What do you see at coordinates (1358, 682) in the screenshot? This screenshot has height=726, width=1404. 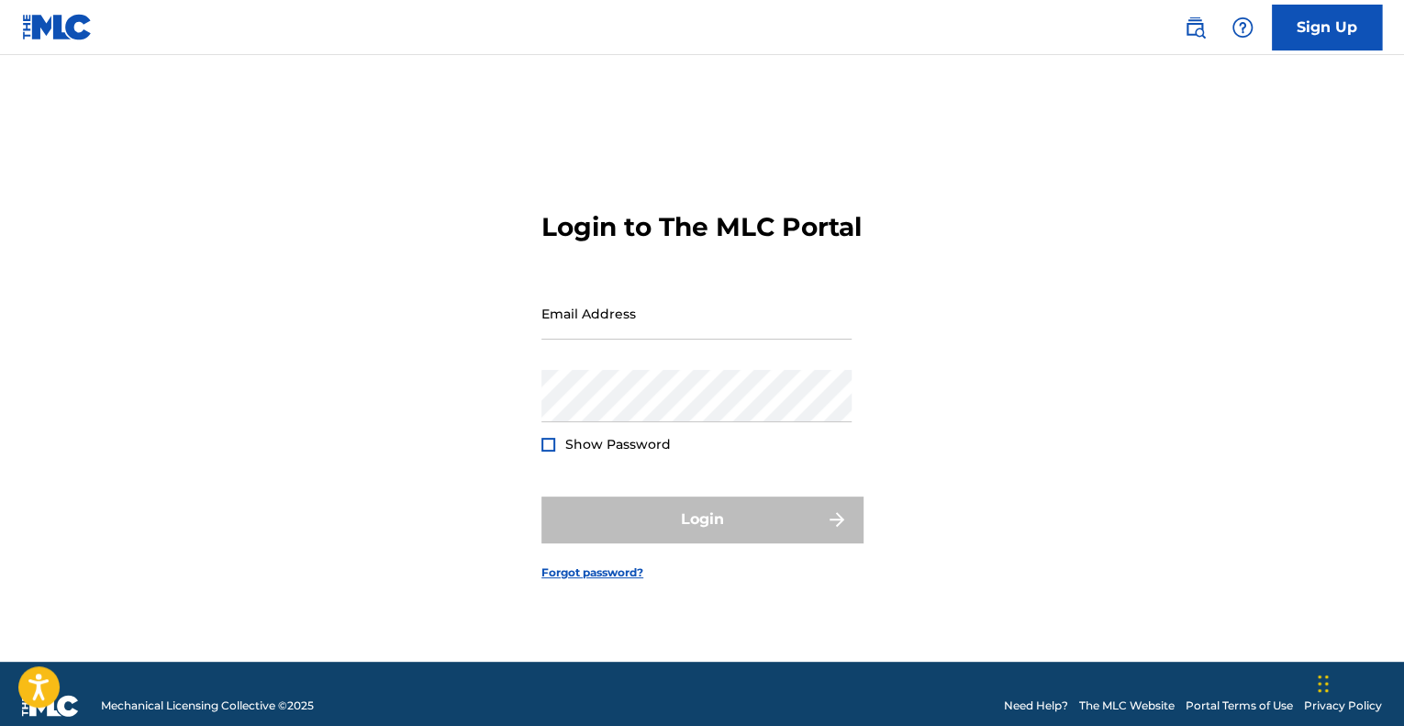 I see `div: Chat Widget` at bounding box center [1358, 682].